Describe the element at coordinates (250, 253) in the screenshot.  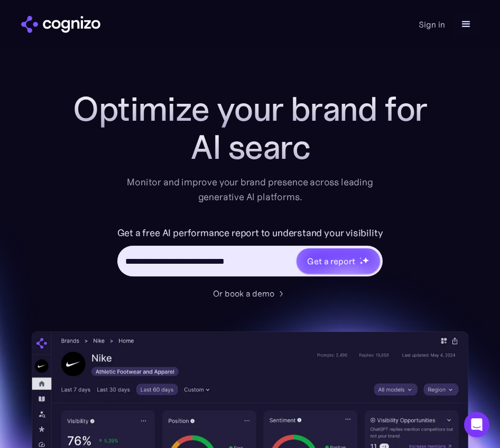
I see `form: Hero URL Input Form` at that location.